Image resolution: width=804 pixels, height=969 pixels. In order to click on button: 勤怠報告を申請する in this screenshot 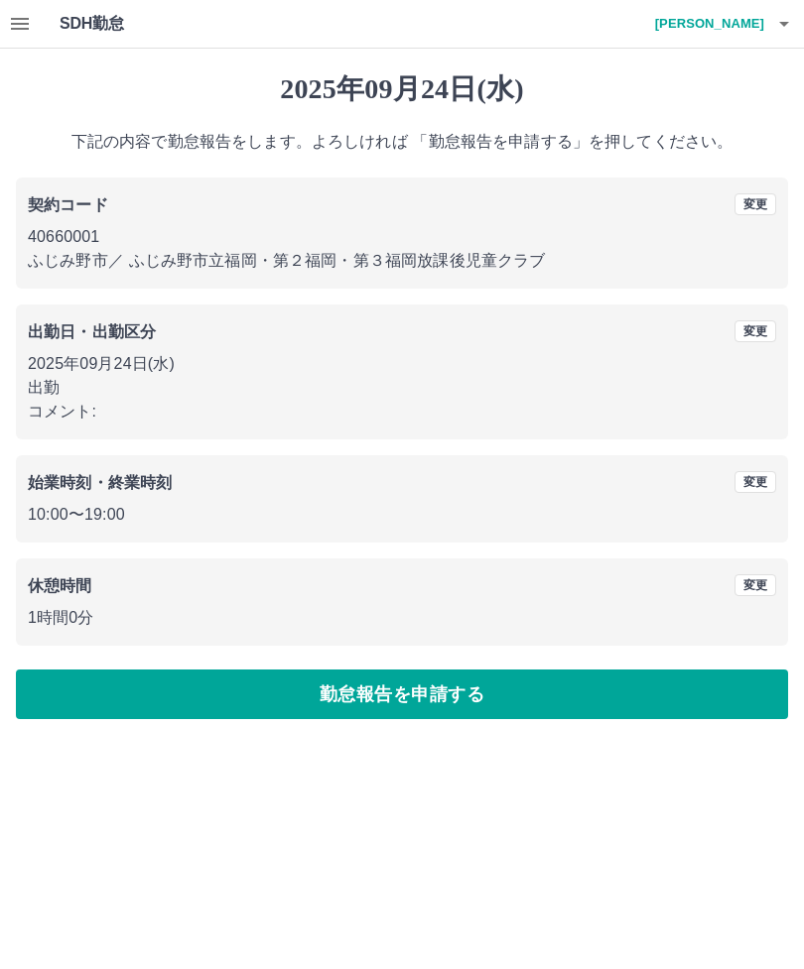, I will do `click(402, 695)`.